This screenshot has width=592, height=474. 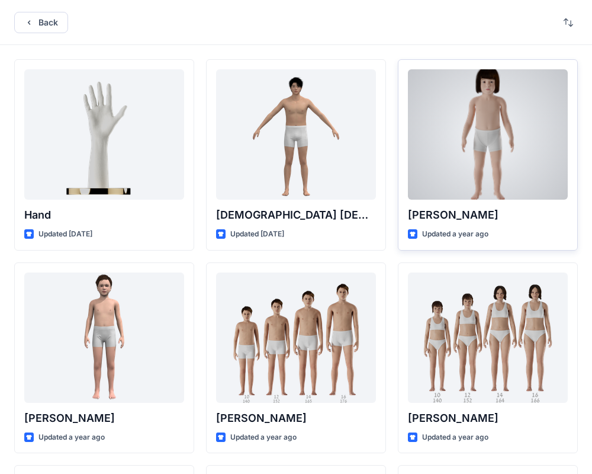 What do you see at coordinates (488, 134) in the screenshot?
I see `a: Charlie` at bounding box center [488, 134].